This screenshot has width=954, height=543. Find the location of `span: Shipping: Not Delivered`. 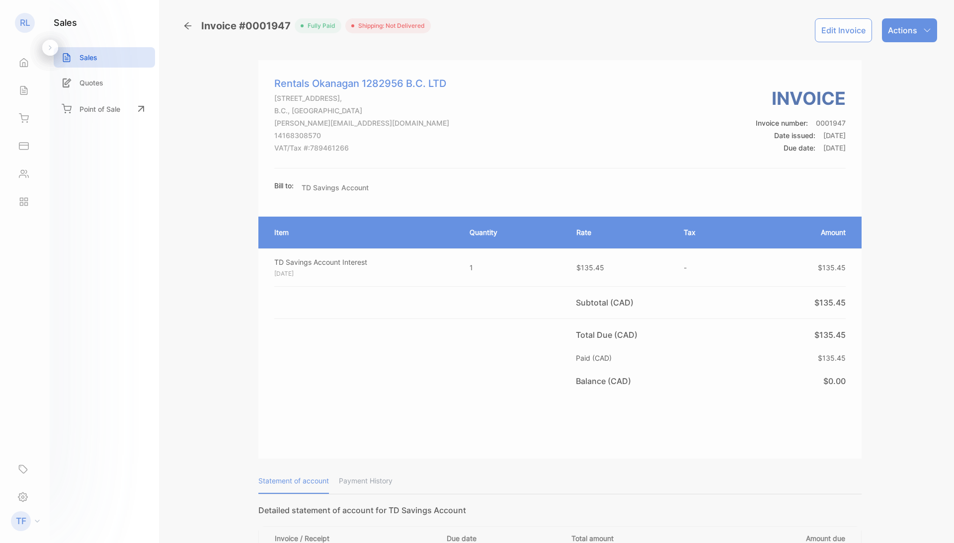

span: Shipping: Not Delivered is located at coordinates (389, 26).